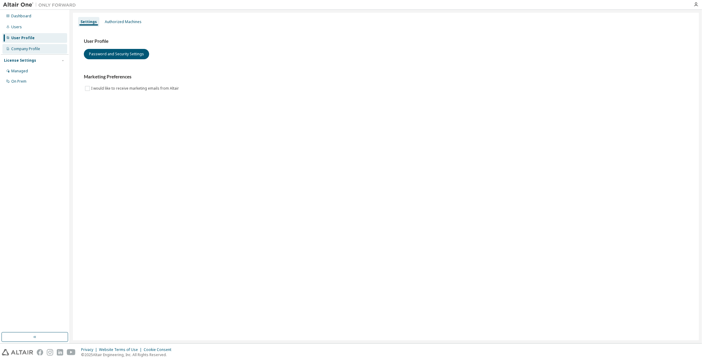 This screenshot has width=702, height=361. What do you see at coordinates (50, 352) in the screenshot?
I see `img: instagram.svg` at bounding box center [50, 352].